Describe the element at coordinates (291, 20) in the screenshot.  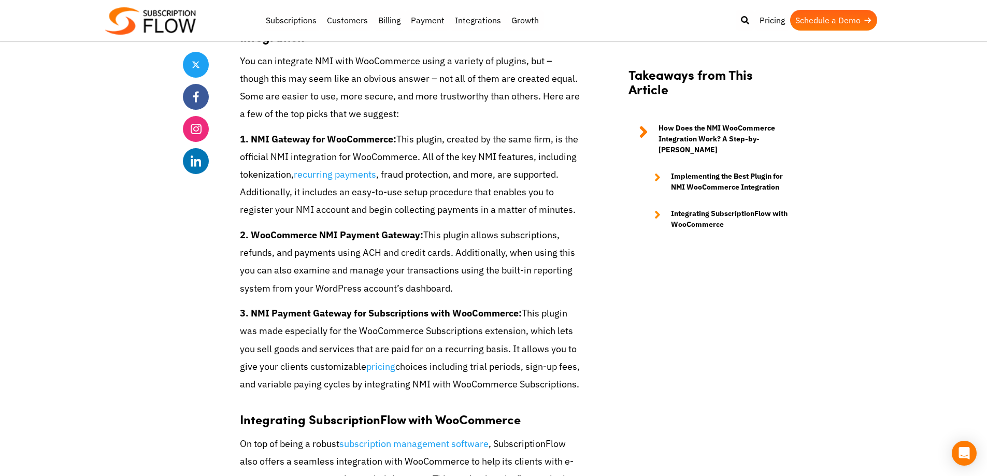
I see `a: Subscriptions` at that location.